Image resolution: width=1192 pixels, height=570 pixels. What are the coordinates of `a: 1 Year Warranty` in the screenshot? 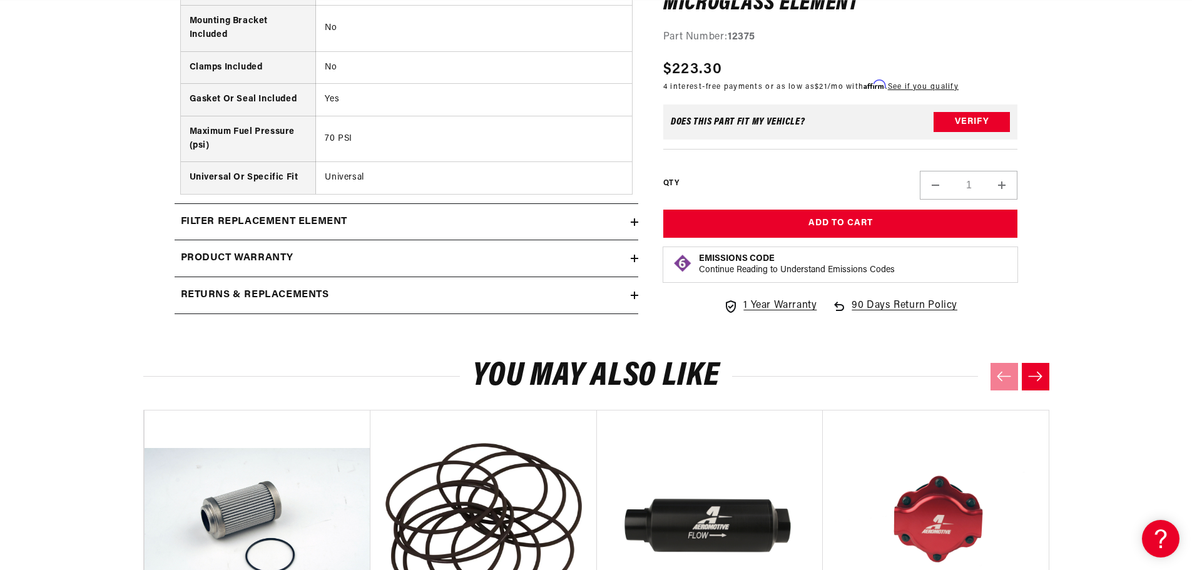 It's located at (770, 306).